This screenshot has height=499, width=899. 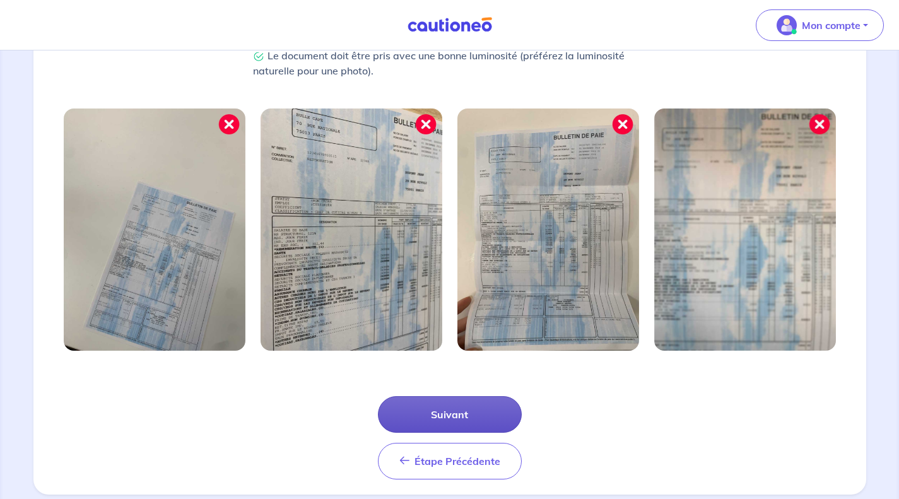 What do you see at coordinates (450, 25) in the screenshot?
I see `img: Cautioneo` at bounding box center [450, 25].